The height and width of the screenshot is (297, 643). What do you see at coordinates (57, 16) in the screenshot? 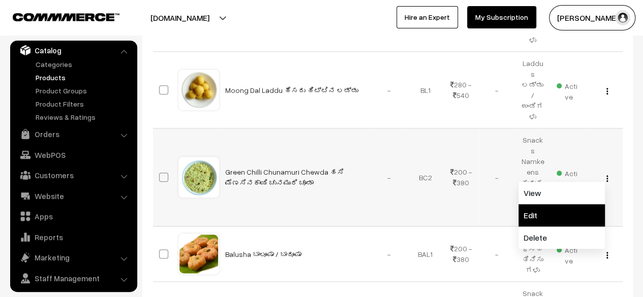
I see `a: COMMMERCE` at bounding box center [57, 16].